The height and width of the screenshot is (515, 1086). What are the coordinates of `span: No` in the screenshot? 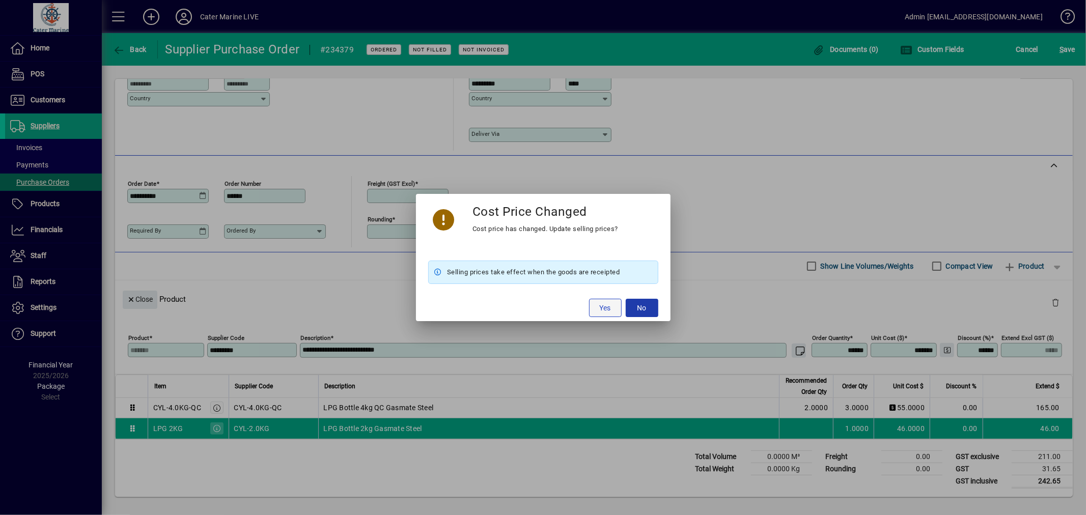 It's located at (642, 308).